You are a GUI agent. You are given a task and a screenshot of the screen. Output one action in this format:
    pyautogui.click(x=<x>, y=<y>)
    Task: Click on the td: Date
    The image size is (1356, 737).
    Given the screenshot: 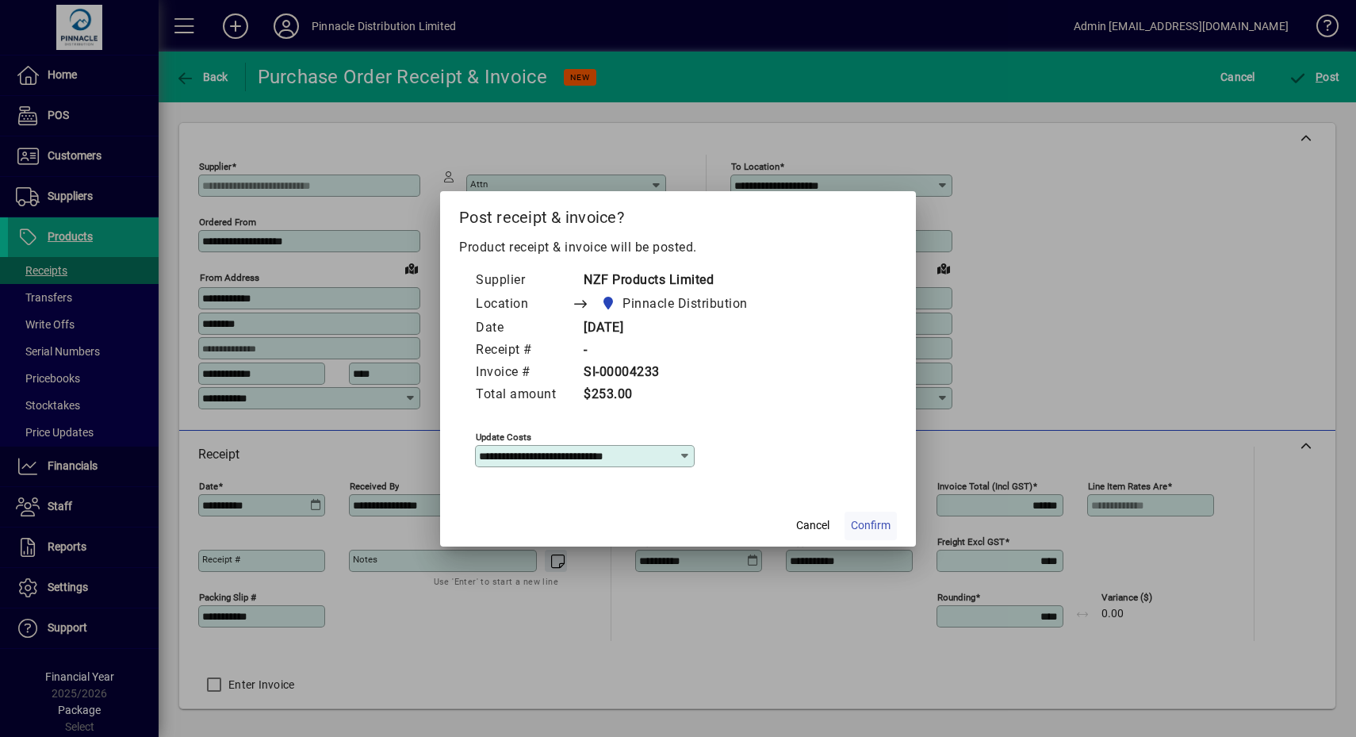 What is the action you would take?
    pyautogui.click(x=523, y=328)
    